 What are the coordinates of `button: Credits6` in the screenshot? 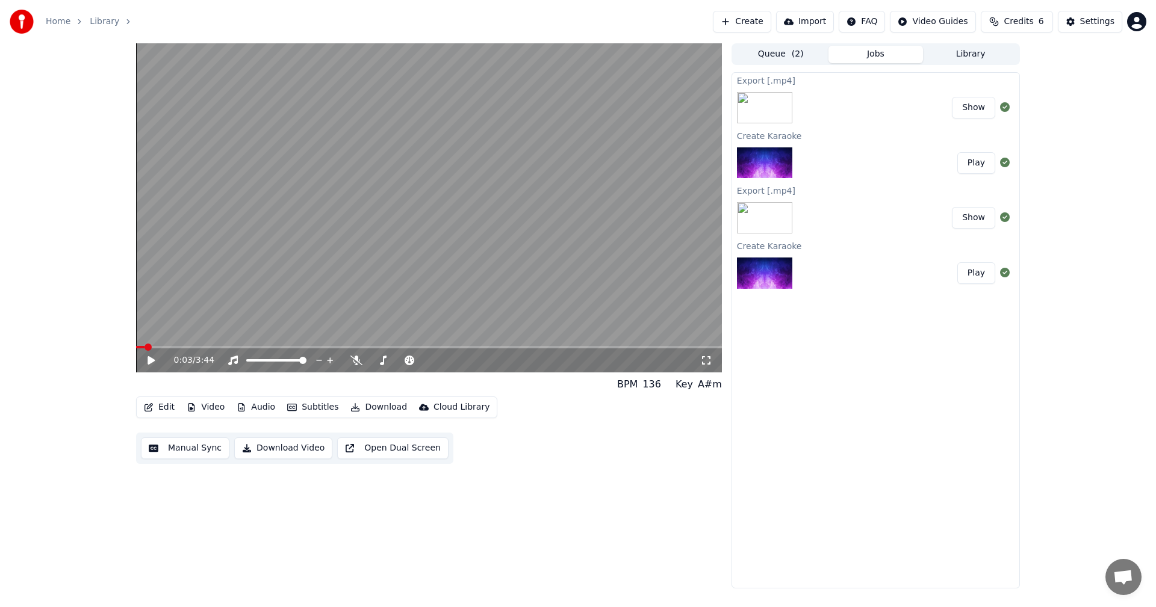 It's located at (1017, 22).